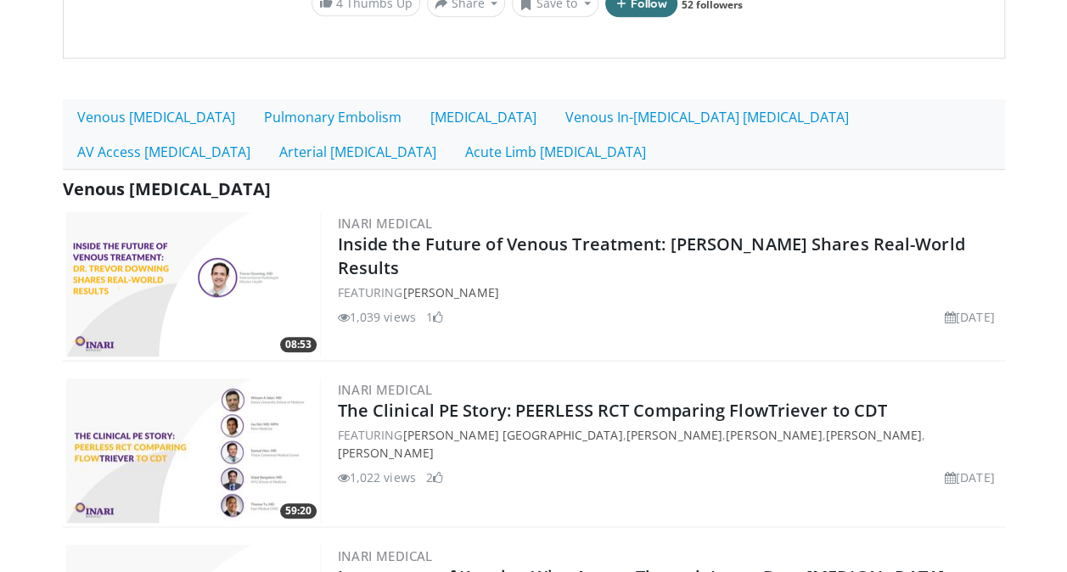 This screenshot has width=1067, height=572. What do you see at coordinates (194, 451) in the screenshot?
I see `a: 59:20` at bounding box center [194, 451].